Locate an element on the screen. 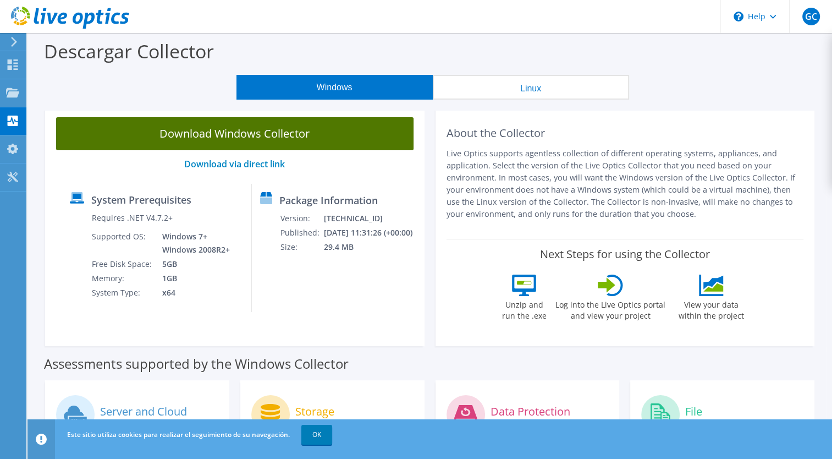 Image resolution: width=832 pixels, height=459 pixels. label: Log into the Live Optics portal and view your project is located at coordinates (611, 309).